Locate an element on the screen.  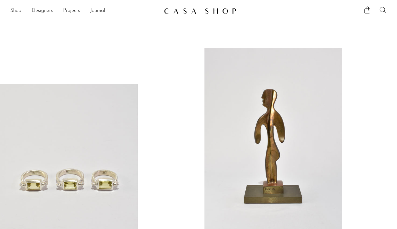
ul: NEW HEADER MENU is located at coordinates (84, 11).